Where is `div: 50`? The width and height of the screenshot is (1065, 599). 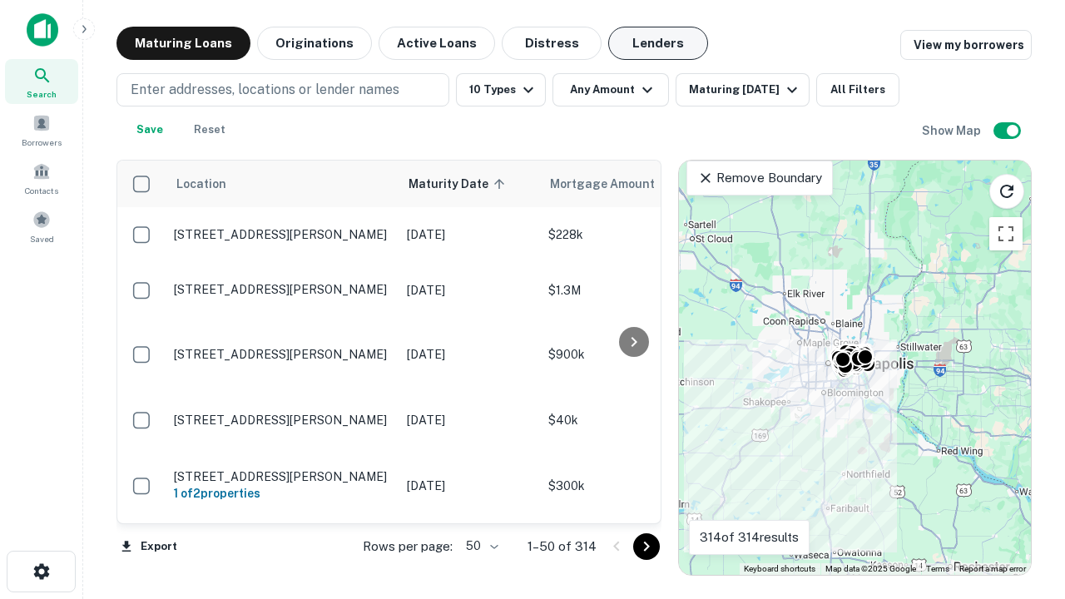 div: 50 is located at coordinates (480, 546).